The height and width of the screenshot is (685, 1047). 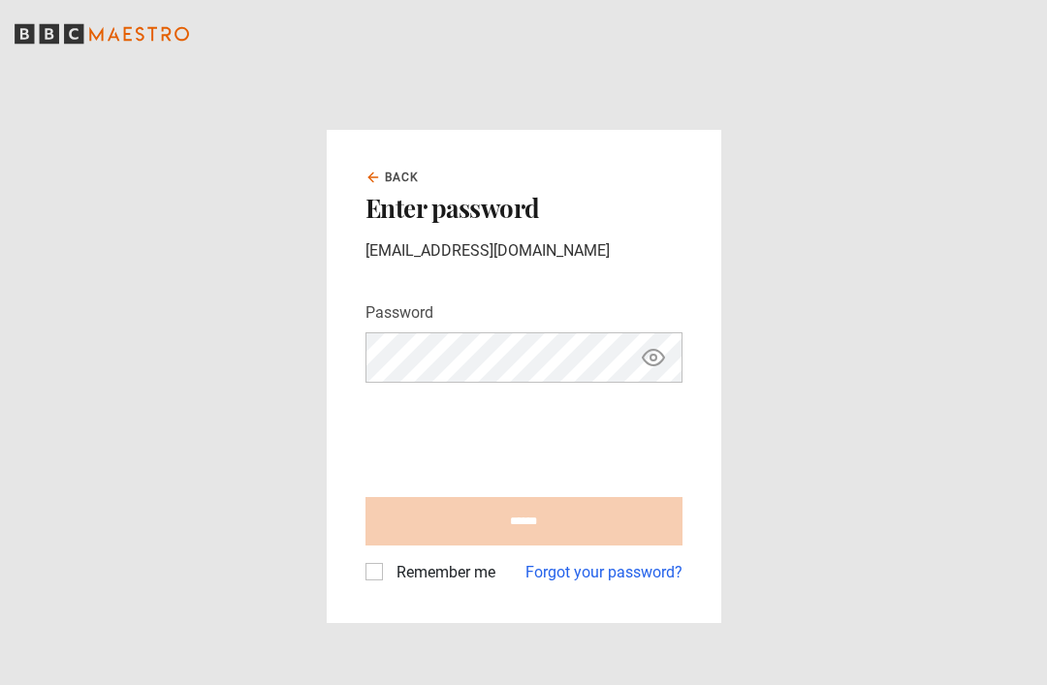 I want to click on button: Show password, so click(x=653, y=358).